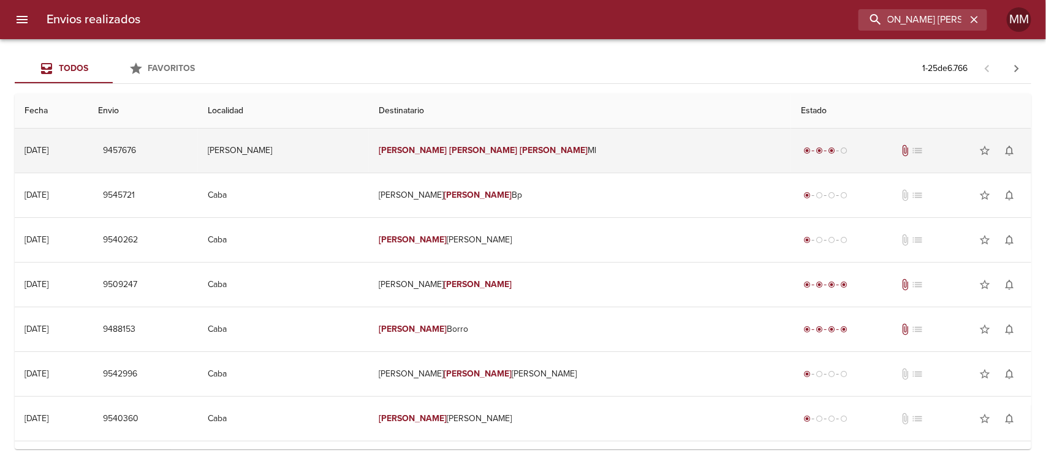 The image size is (1046, 464). What do you see at coordinates (911, 111) in the screenshot?
I see `th: Estado` at bounding box center [911, 111].